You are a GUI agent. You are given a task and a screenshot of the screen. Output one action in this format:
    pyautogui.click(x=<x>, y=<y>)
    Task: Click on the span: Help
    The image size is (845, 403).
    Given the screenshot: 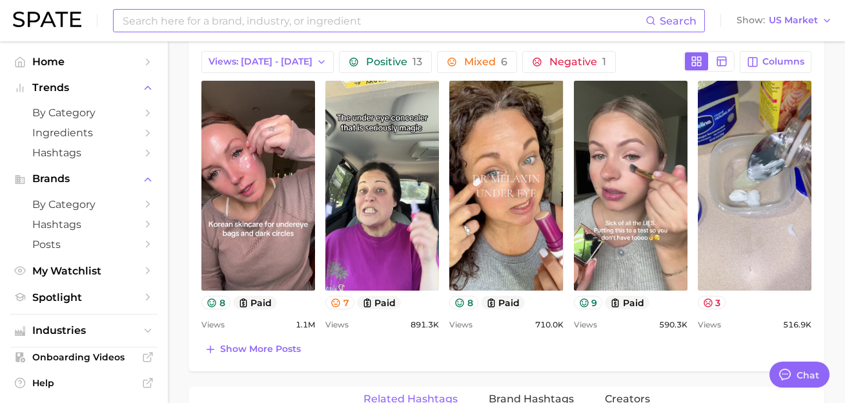 What is the action you would take?
    pyautogui.click(x=84, y=383)
    